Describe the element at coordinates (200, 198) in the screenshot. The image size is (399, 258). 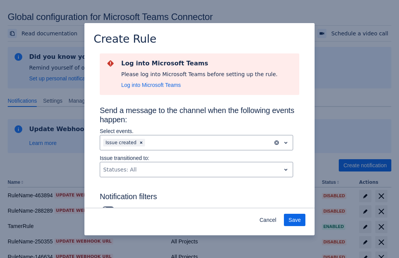
I see `h3: Notification filters` at that location.